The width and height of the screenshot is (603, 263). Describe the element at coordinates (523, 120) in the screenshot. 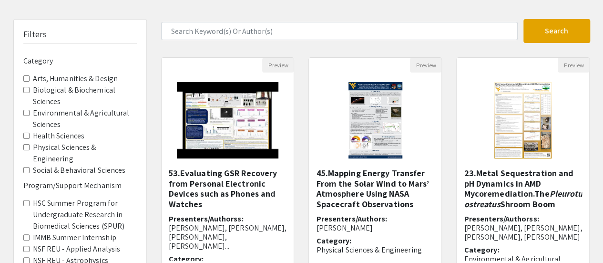

I see `img: <p><strong>23.Metal Sequestration and pH Dynamics in AMD Mycoremediation.</strong></p><p><strong>...` at that location.